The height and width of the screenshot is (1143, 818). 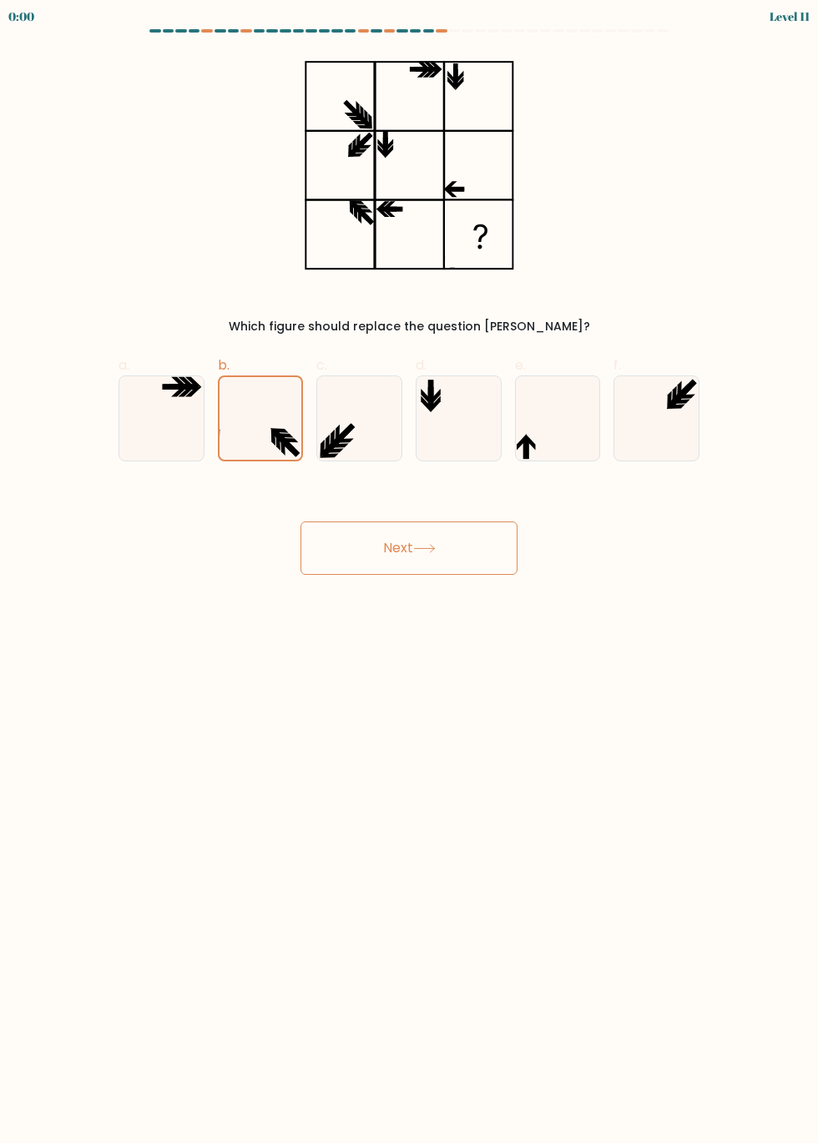 I want to click on div: Level 11, so click(x=789, y=16).